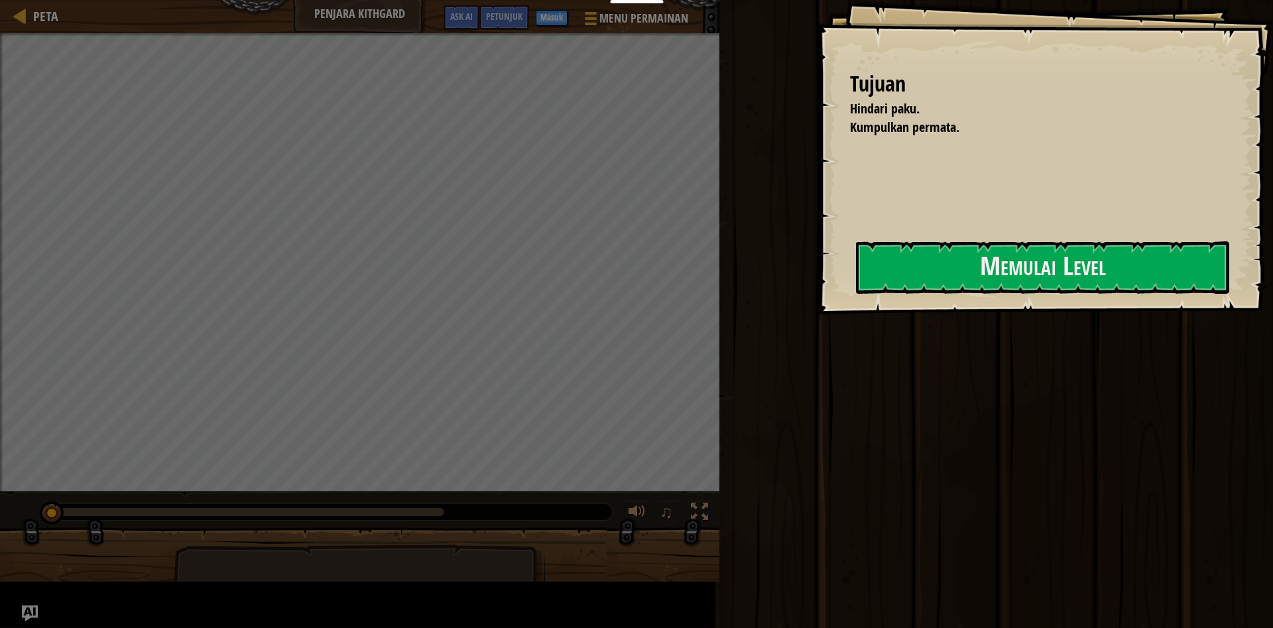 Image resolution: width=1273 pixels, height=628 pixels. I want to click on span: Ask AI, so click(461, 16).